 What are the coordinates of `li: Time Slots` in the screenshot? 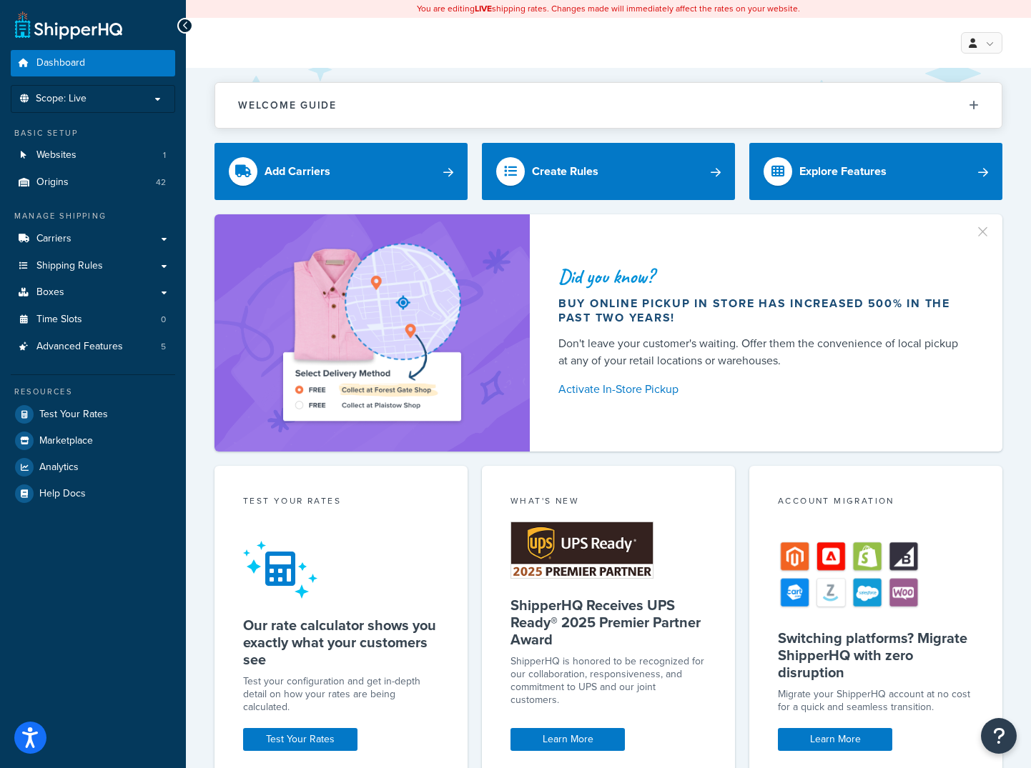 It's located at (93, 320).